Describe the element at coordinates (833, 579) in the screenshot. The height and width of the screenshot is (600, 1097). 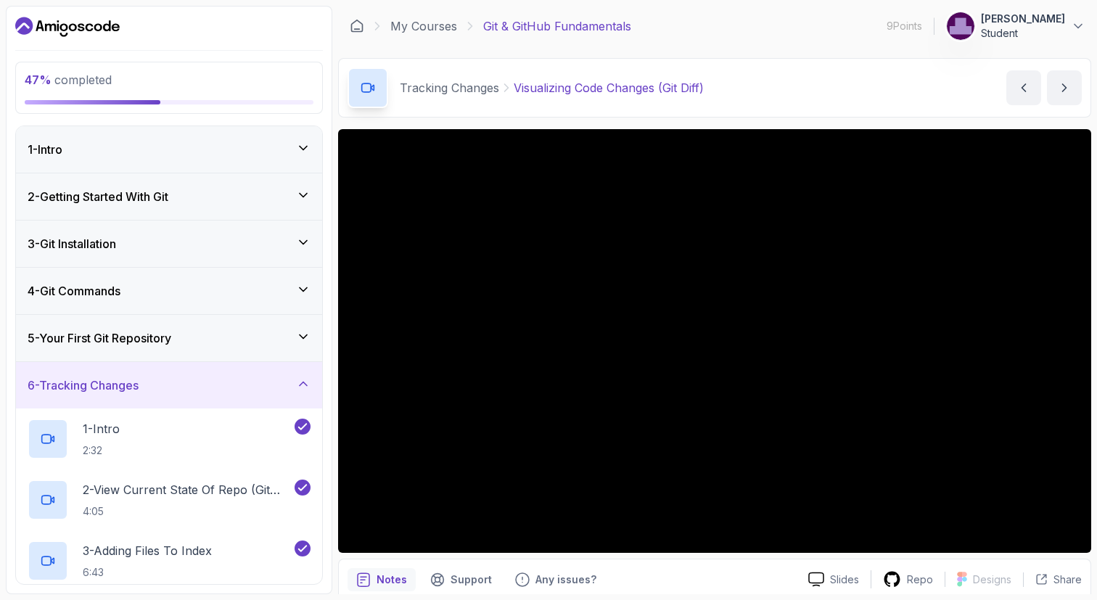
I see `a: Slides` at that location.